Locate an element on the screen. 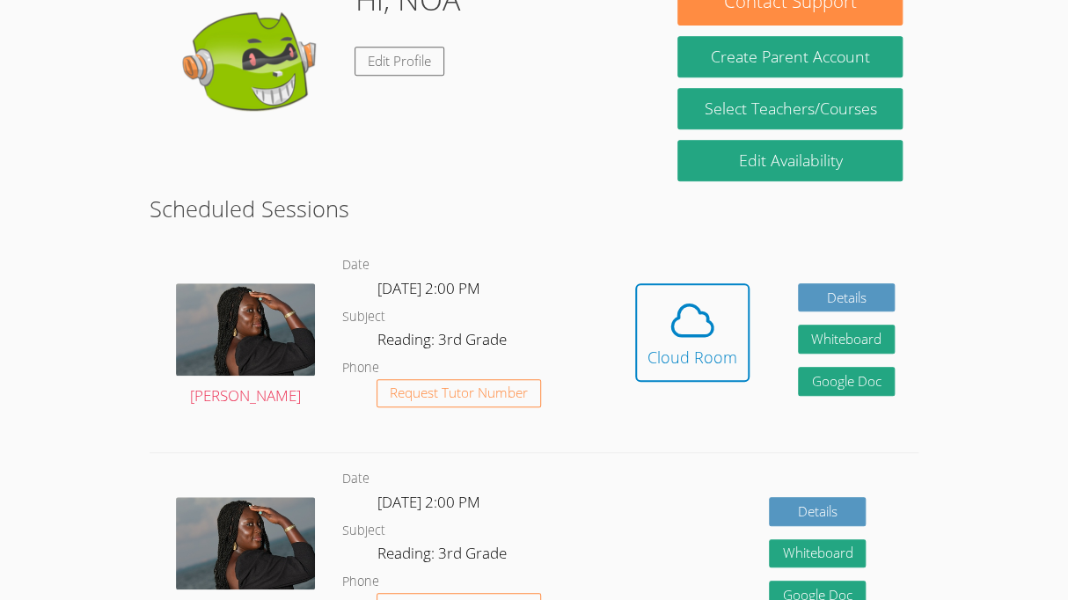  button: Cloud Room is located at coordinates (693, 333).